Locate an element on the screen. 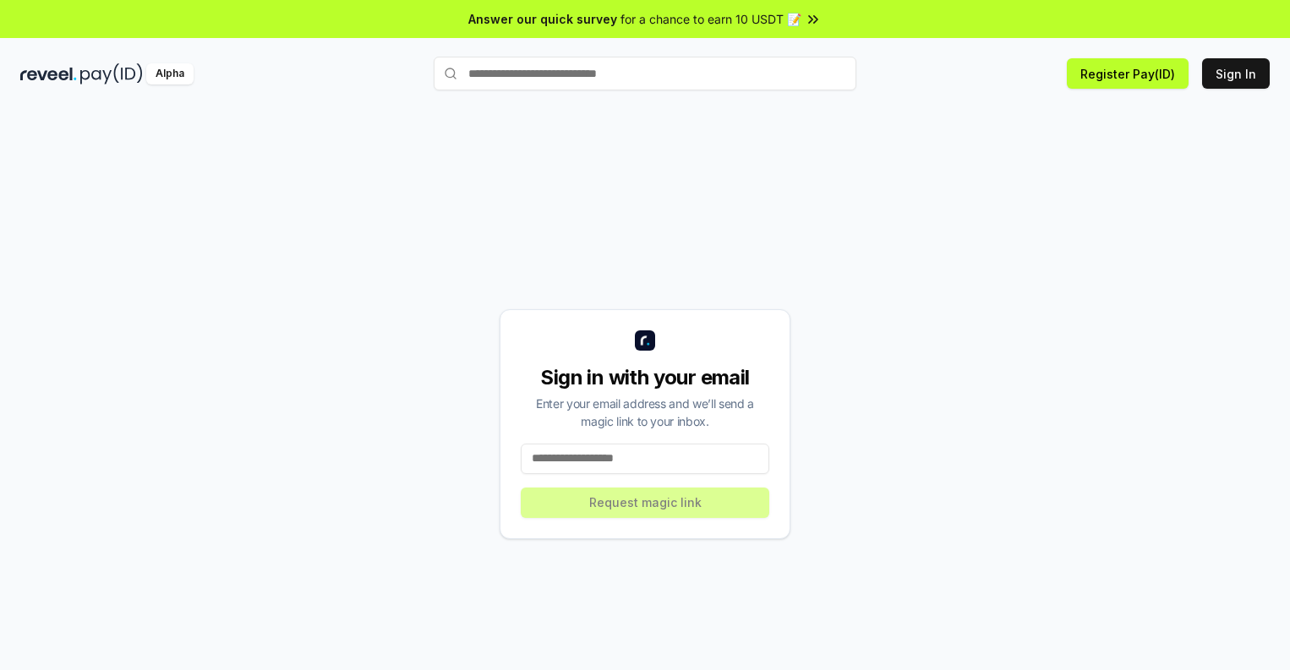 The image size is (1290, 670). button: Sign In is located at coordinates (1236, 74).